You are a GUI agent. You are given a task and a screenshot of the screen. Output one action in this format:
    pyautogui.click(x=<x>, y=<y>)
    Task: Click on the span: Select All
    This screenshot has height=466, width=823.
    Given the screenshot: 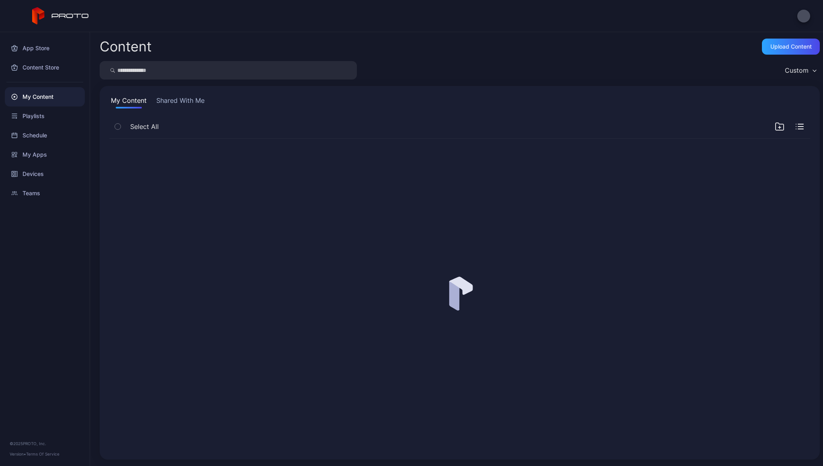 What is the action you would take?
    pyautogui.click(x=144, y=127)
    